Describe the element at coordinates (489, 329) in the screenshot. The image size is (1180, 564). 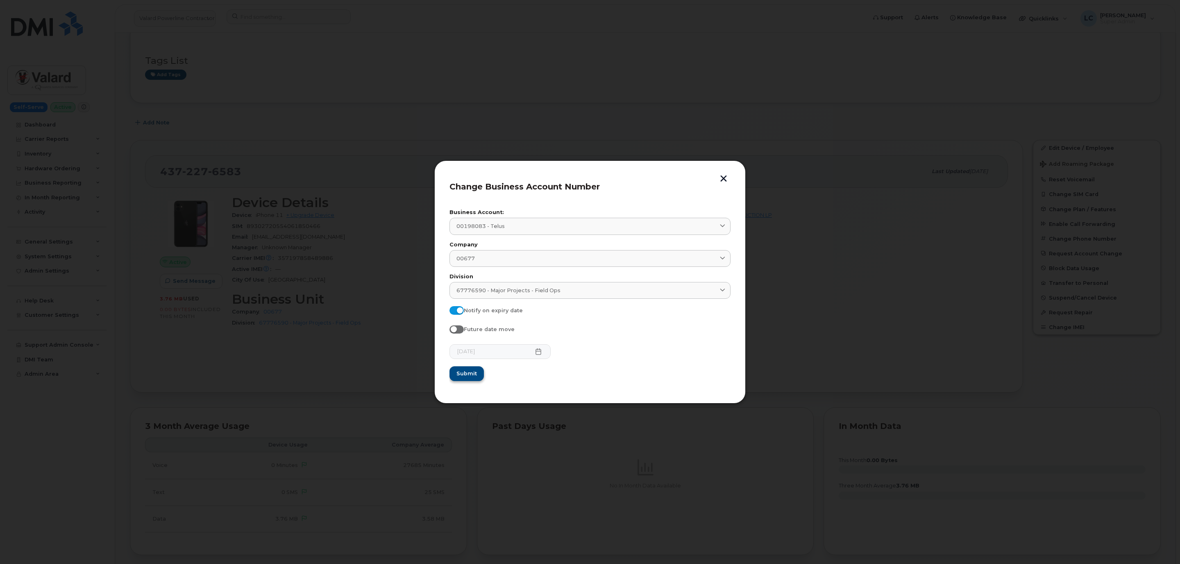
I see `span: Future date move` at that location.